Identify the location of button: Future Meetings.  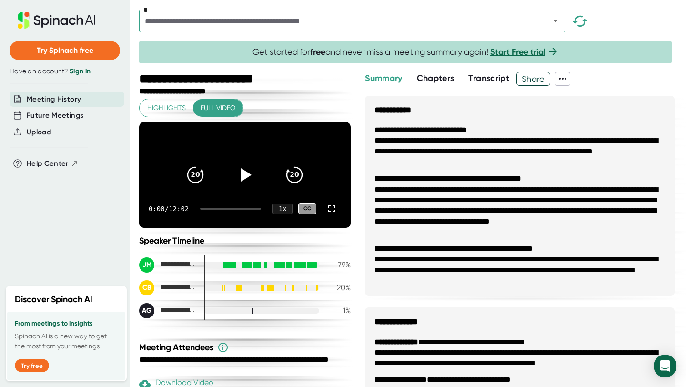
(55, 115).